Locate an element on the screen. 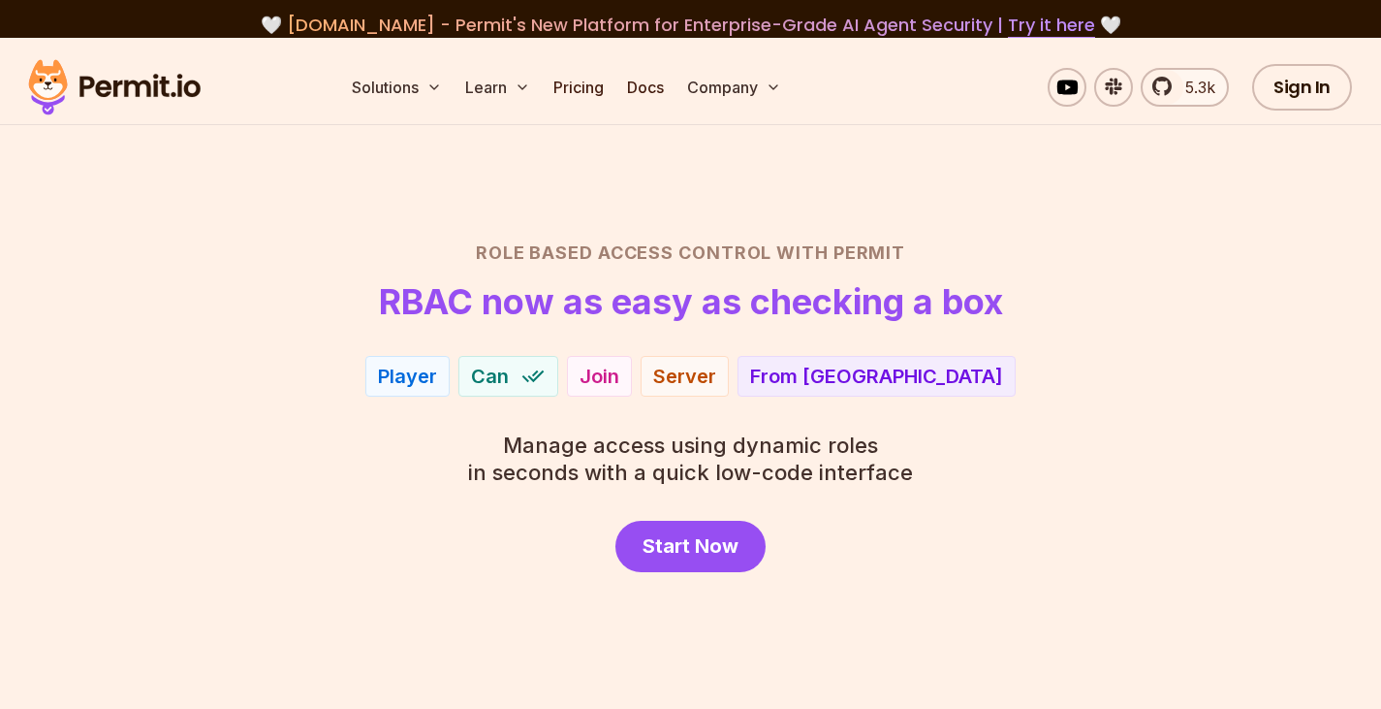 This screenshot has width=1381, height=709. button: Learn is located at coordinates (497, 87).